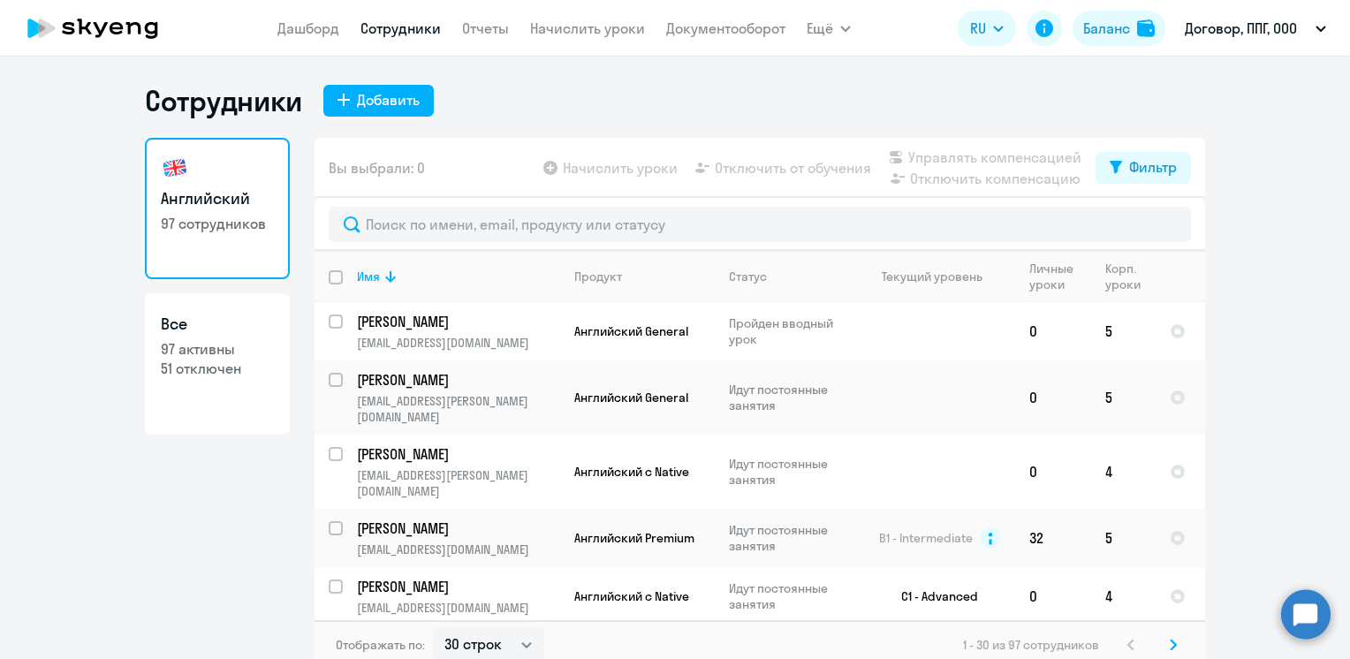  What do you see at coordinates (217, 364) in the screenshot?
I see `a: Все97 активны51 отключен` at bounding box center [217, 364].